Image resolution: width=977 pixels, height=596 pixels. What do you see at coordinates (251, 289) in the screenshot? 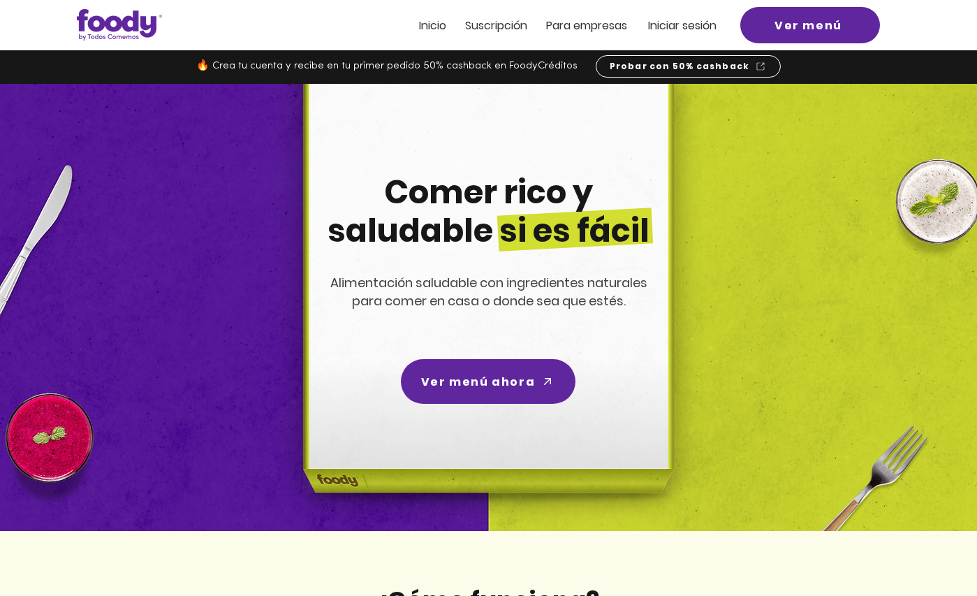
I see `img: left-dish-compress.png` at bounding box center [251, 289].